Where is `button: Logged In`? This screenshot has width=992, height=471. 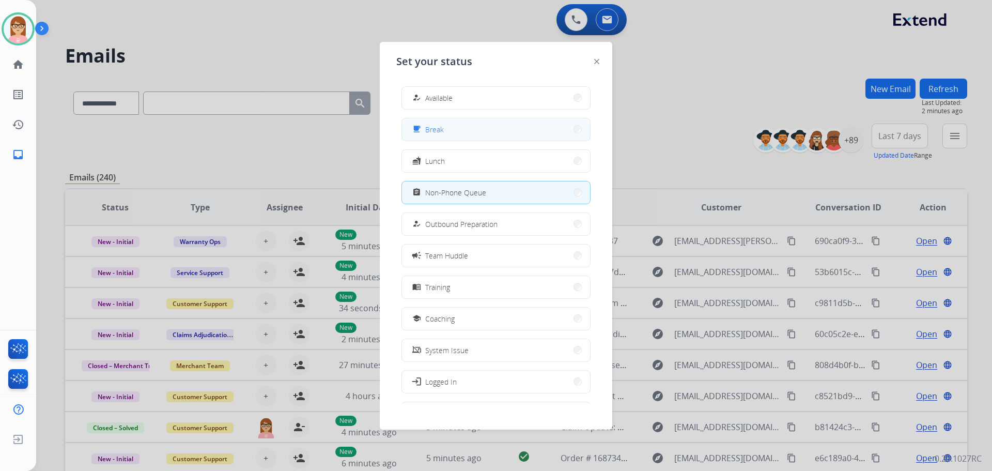 button: Logged In is located at coordinates (496, 381).